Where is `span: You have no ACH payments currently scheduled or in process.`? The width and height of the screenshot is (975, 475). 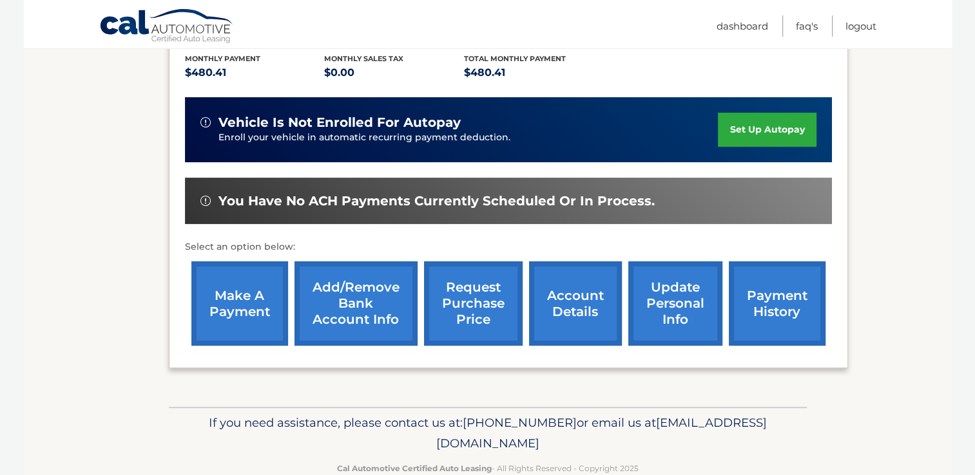
span: You have no ACH payments currently scheduled or in process. is located at coordinates (436, 201).